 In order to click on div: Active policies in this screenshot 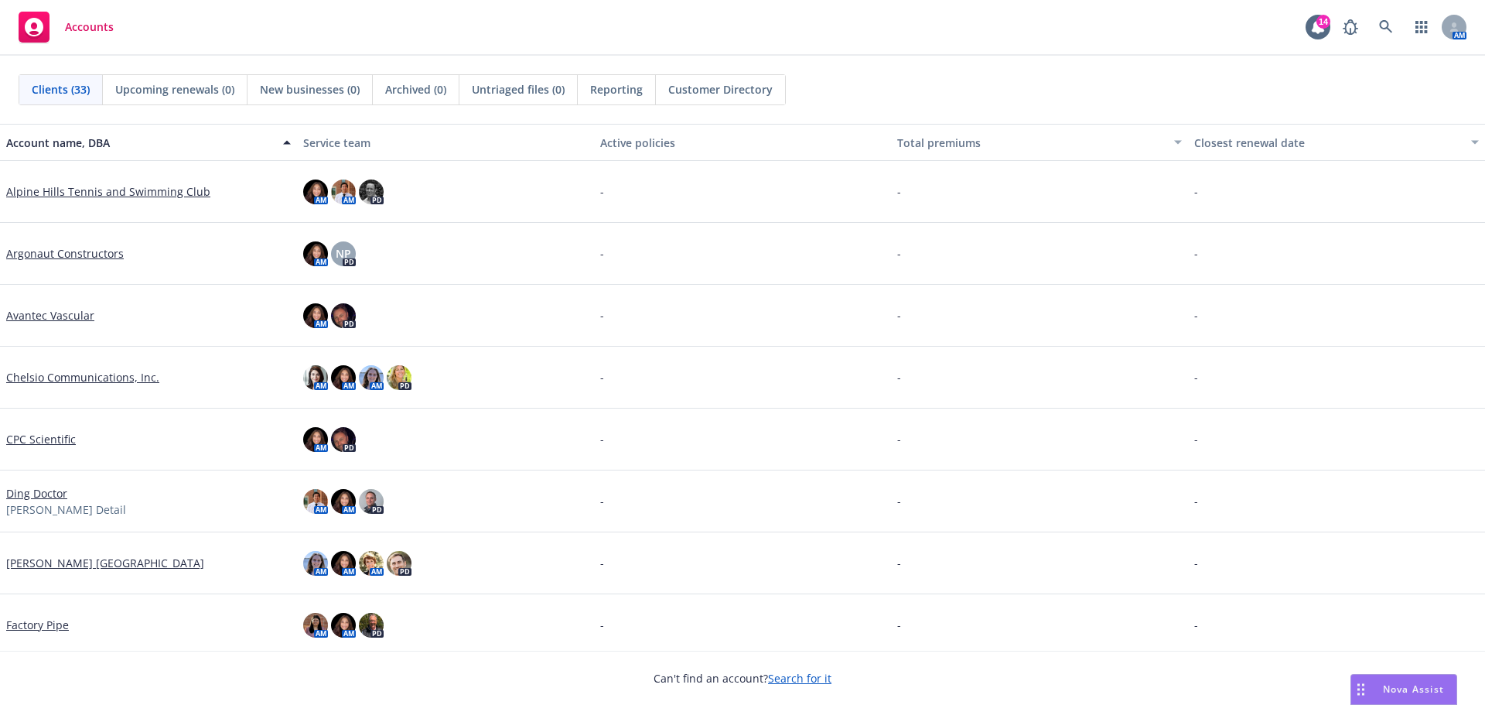, I will do `click(743, 142)`.